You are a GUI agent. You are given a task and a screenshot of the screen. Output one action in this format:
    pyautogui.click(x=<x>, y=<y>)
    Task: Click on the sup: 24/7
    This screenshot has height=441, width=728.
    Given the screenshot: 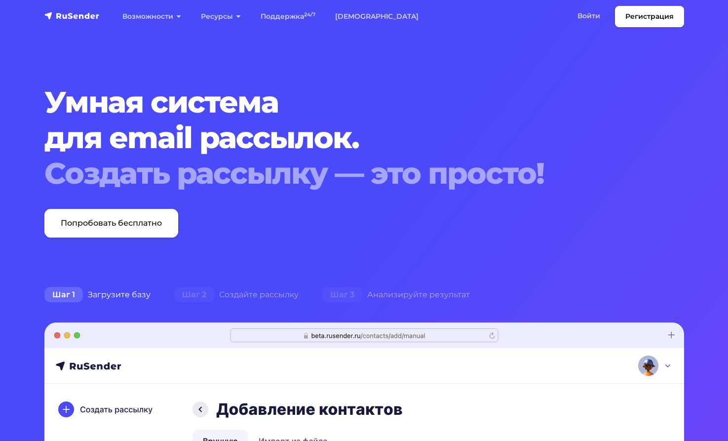 What is the action you would take?
    pyautogui.click(x=310, y=14)
    